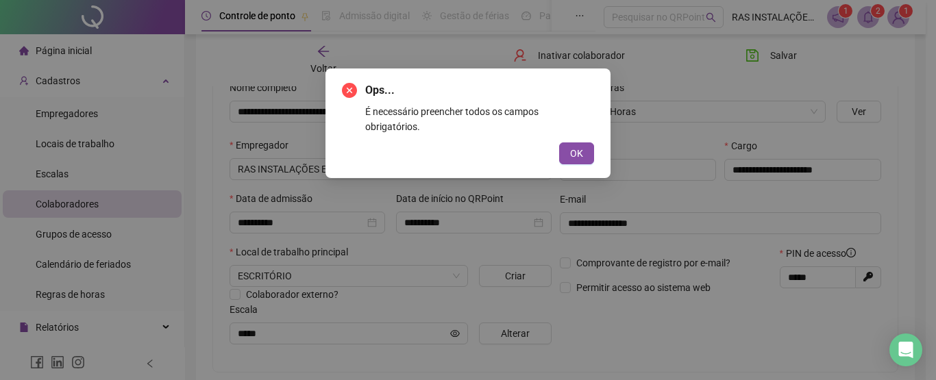  I want to click on span: close-circle, so click(349, 90).